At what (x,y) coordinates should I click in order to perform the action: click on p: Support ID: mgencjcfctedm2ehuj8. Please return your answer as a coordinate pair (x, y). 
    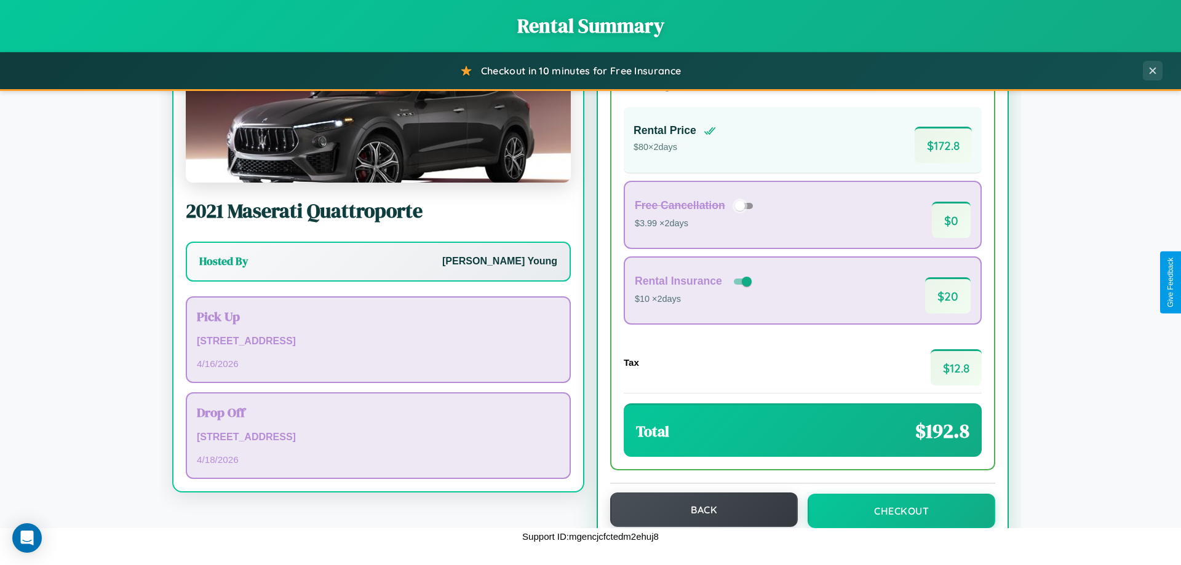
    Looking at the image, I should click on (590, 536).